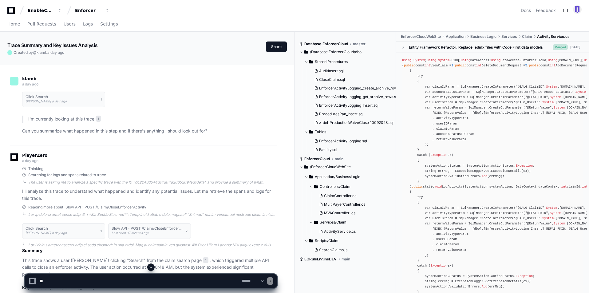 The width and height of the screenshot is (589, 293). Describe the element at coordinates (69, 24) in the screenshot. I see `a: Users` at that location.